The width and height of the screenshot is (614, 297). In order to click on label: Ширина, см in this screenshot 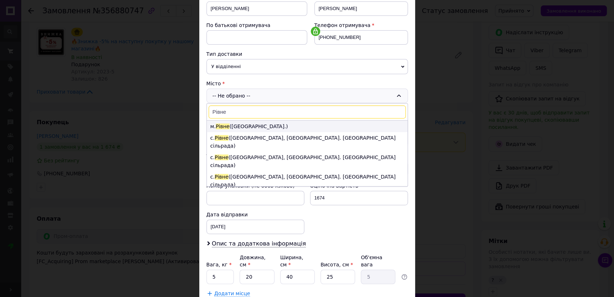, I will do `click(292, 261)`.